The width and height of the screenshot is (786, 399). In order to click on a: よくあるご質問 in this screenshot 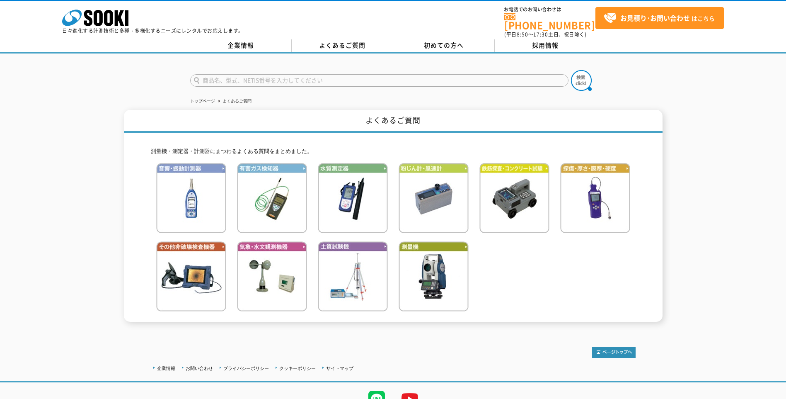, I will do `click(342, 46)`.